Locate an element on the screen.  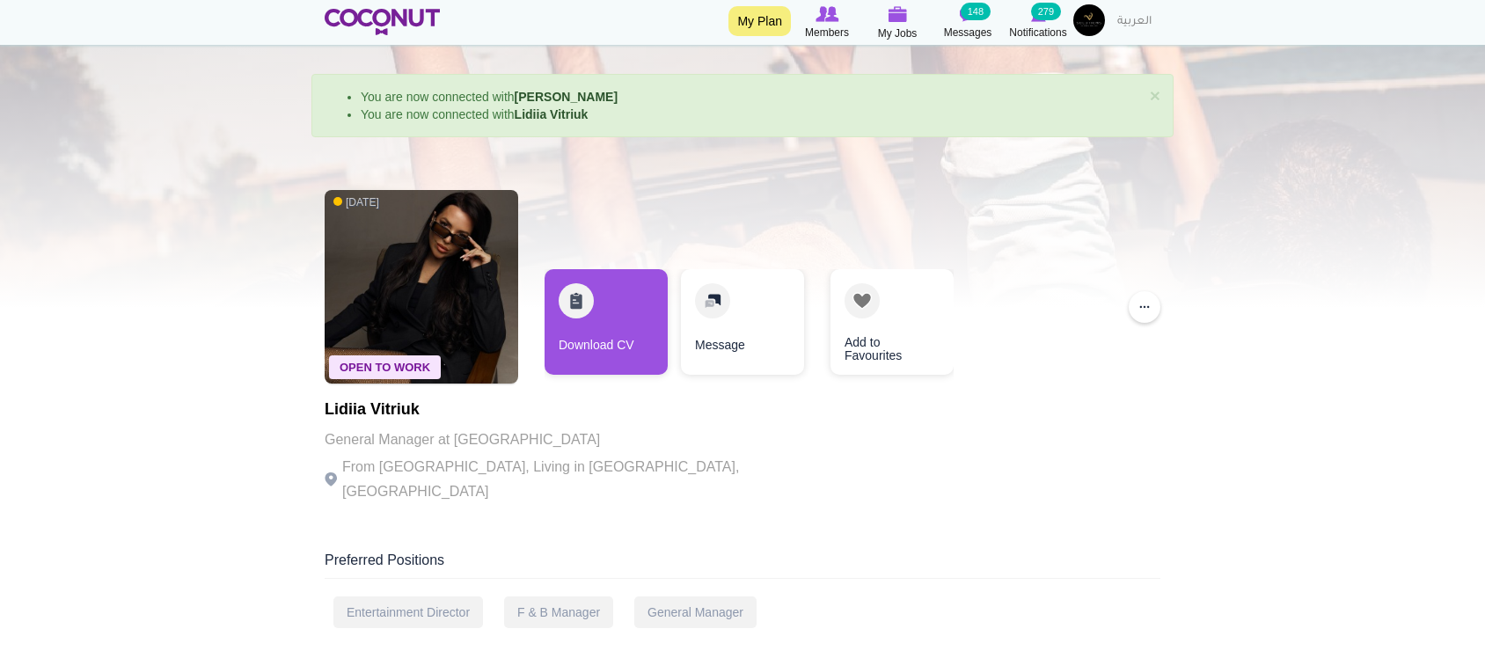
div: Preferred Positions is located at coordinates (742, 565).